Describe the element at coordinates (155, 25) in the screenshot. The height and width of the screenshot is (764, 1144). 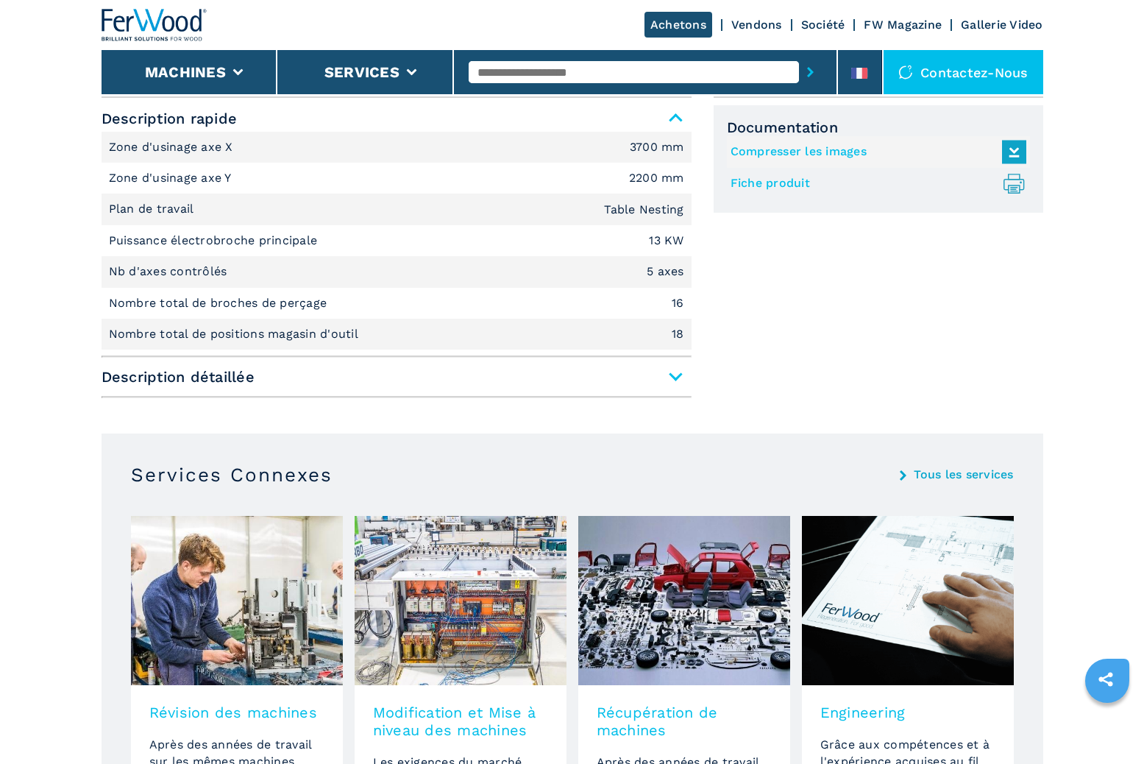
I see `img: Ferwood` at that location.